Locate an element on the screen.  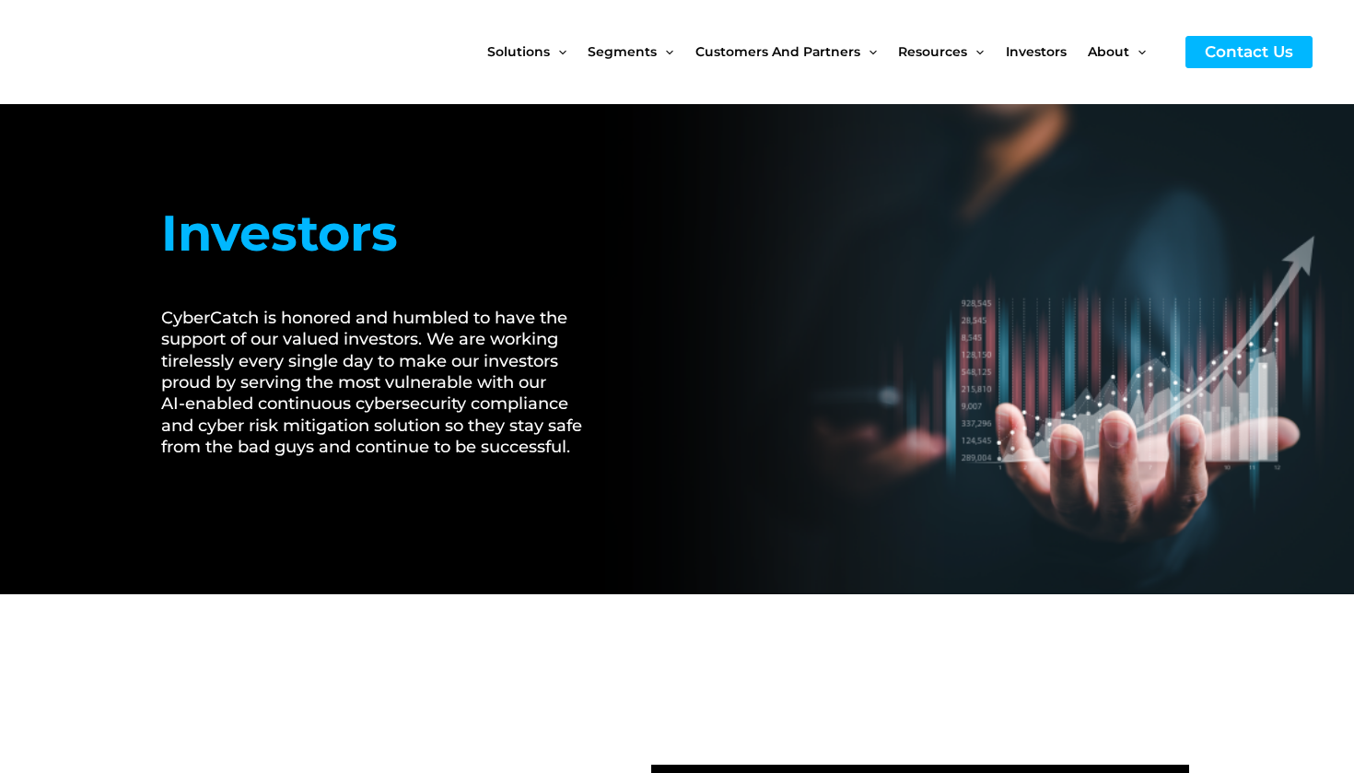
h1: Investors is located at coordinates (382, 233).